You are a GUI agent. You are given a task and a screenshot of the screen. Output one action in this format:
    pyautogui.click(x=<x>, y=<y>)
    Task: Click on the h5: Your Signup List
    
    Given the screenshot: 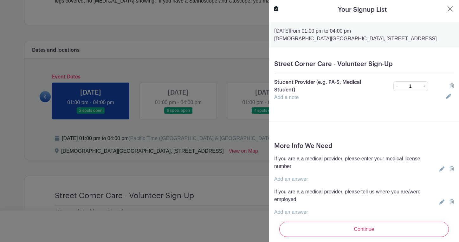 What is the action you would take?
    pyautogui.click(x=362, y=10)
    